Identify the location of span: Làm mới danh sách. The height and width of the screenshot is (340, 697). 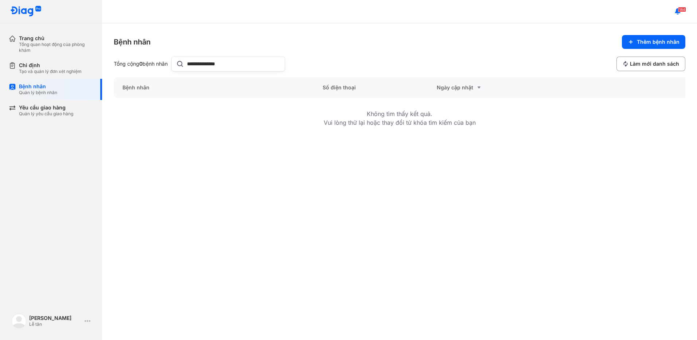
(654, 64).